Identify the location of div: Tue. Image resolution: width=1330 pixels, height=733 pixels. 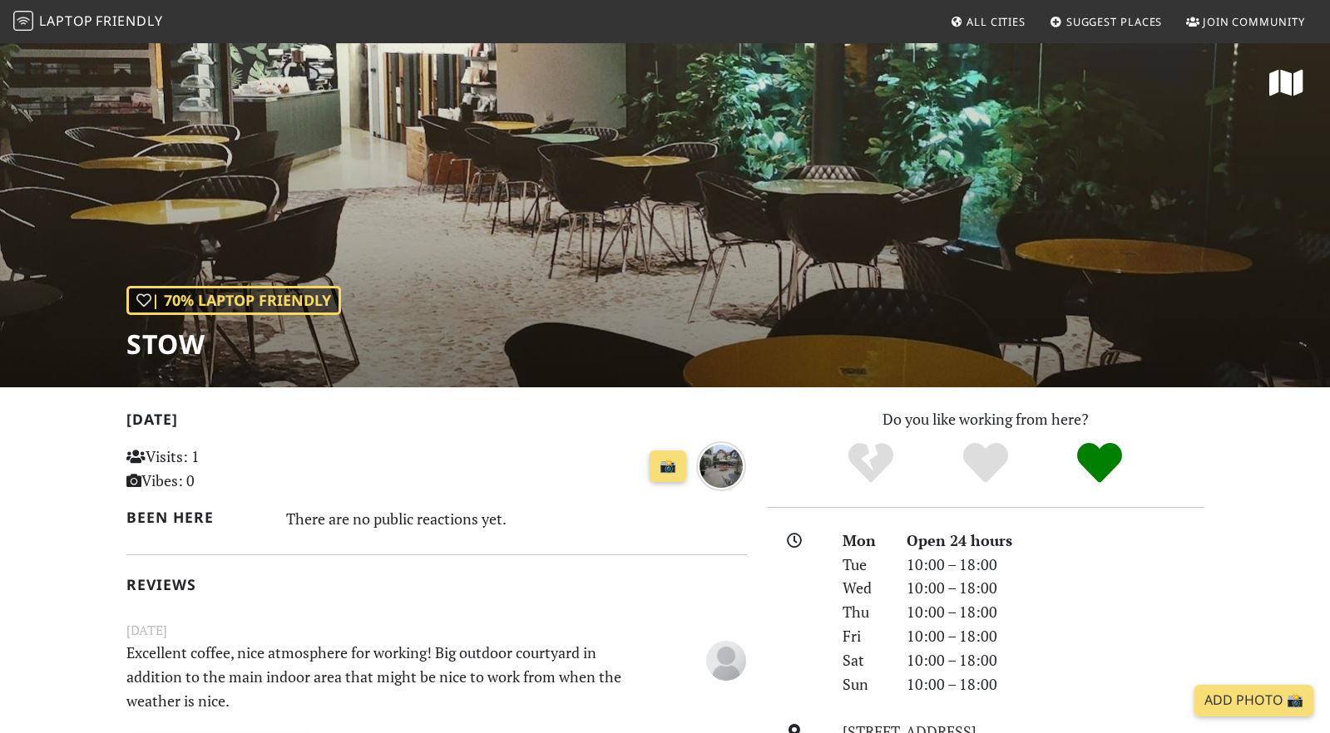
(864, 565).